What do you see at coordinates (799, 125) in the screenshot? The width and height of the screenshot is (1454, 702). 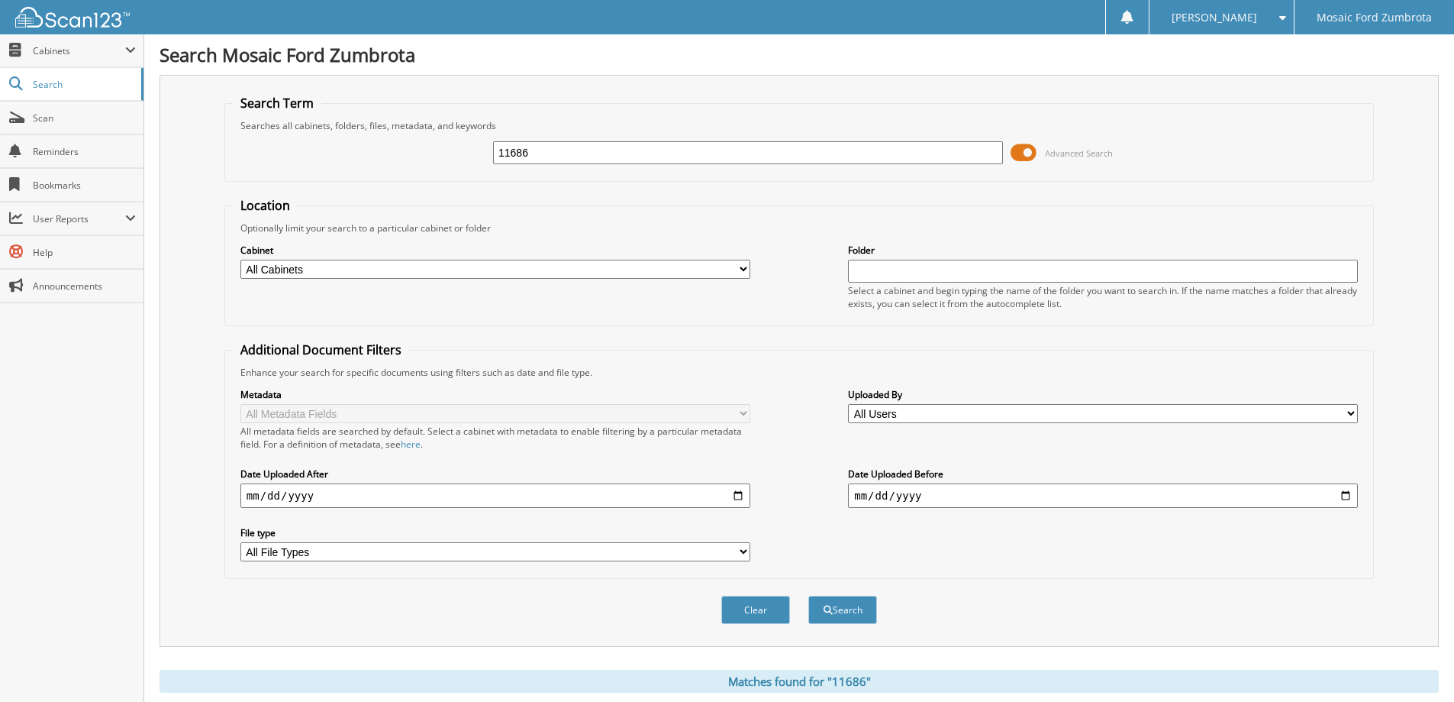 I see `div: Searches all cabinets, folders, files, metadata, and keywords` at bounding box center [799, 125].